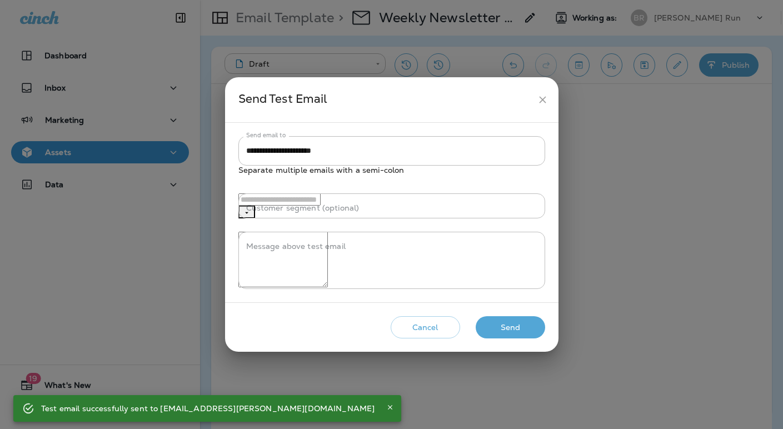 The image size is (783, 429). What do you see at coordinates (392, 170) in the screenshot?
I see `p: Separate multiple emails with a semi-colon` at bounding box center [392, 170].